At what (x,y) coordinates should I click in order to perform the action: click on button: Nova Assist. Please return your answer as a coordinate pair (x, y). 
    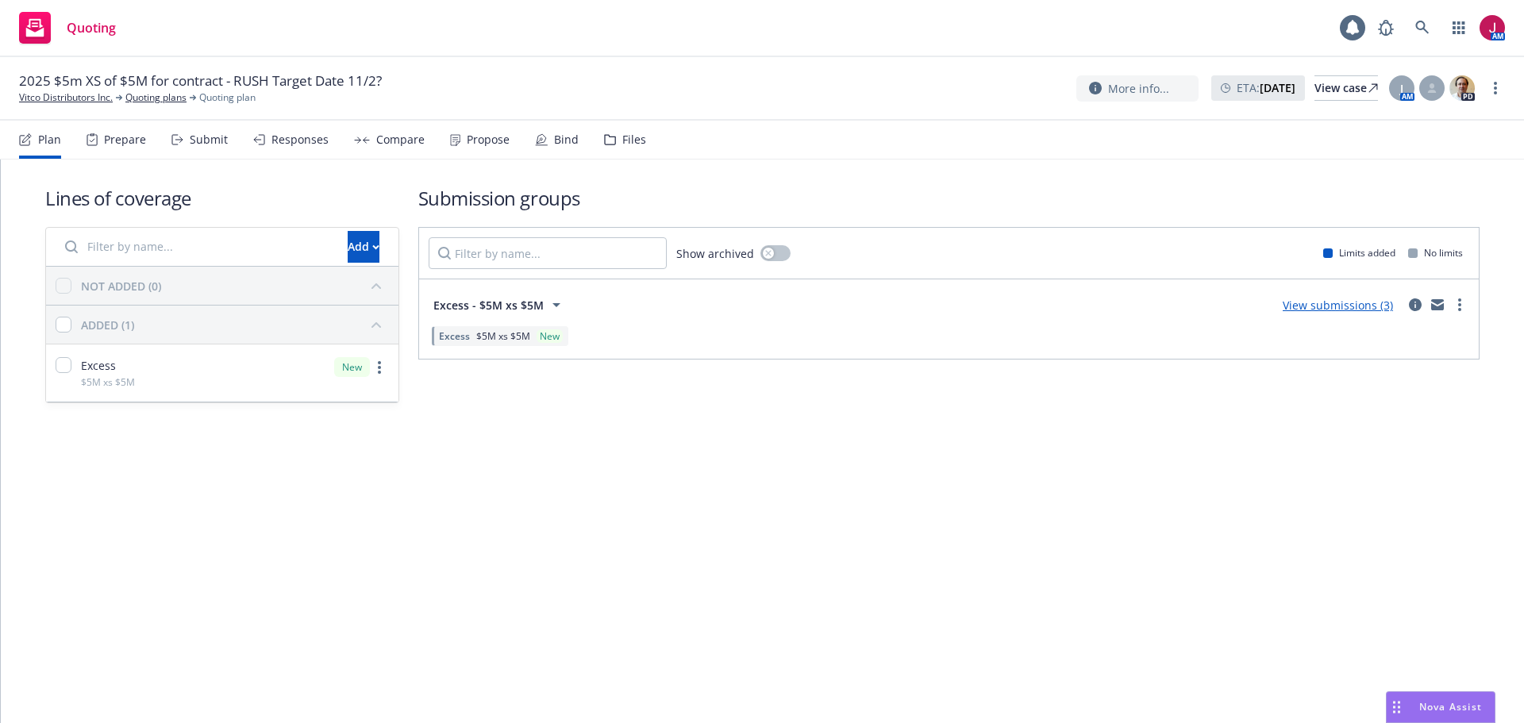
    Looking at the image, I should click on (1440, 707).